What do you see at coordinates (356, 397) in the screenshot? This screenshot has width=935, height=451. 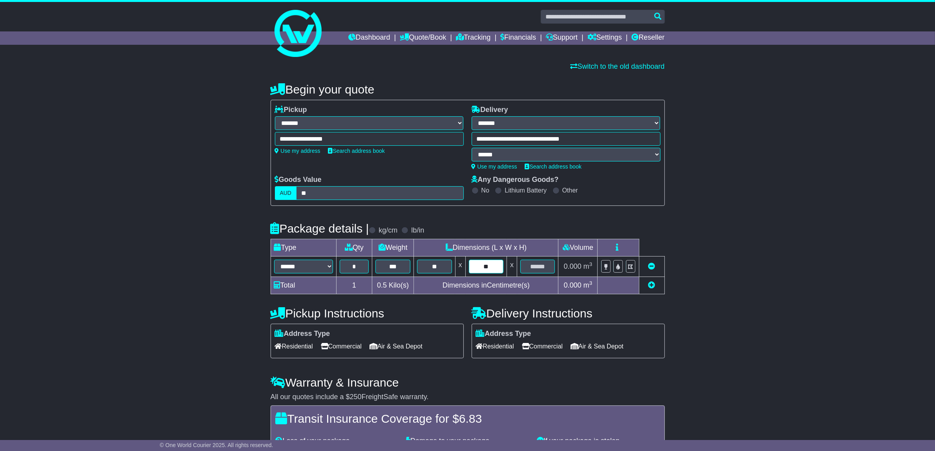 I see `span: 250` at bounding box center [356, 397].